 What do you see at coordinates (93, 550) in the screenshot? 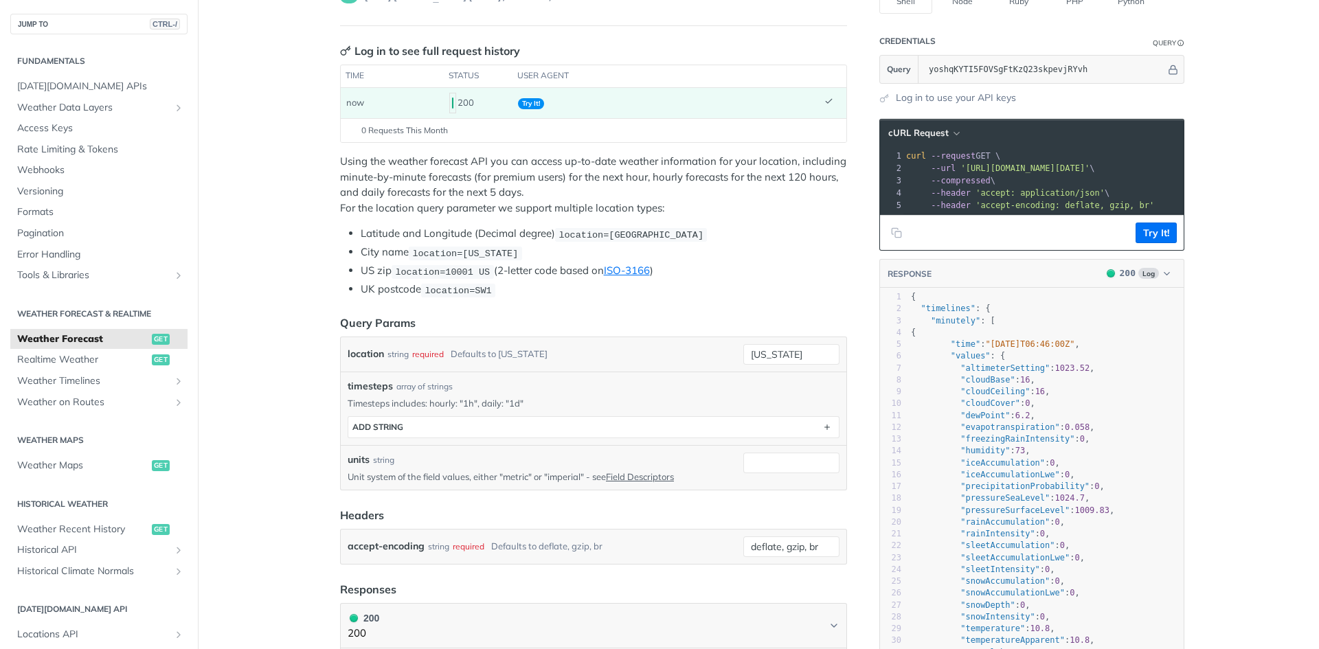
I see `span: Historical API` at bounding box center [93, 550].